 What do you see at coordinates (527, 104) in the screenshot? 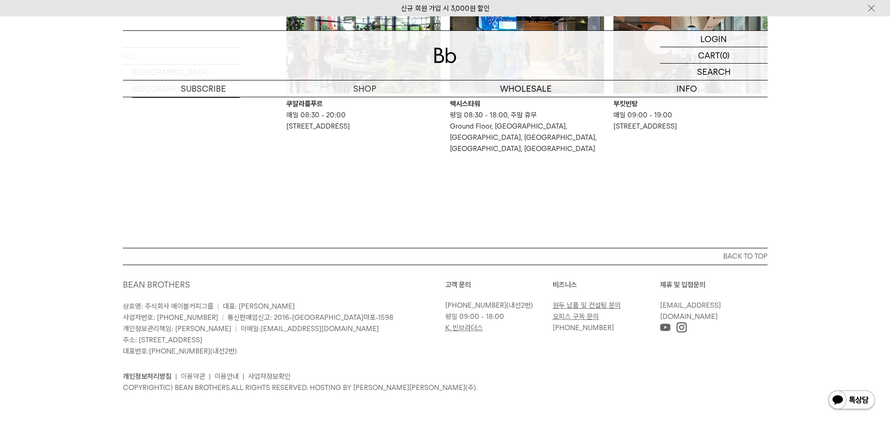
I see `div: 맥시스타워` at bounding box center [527, 104].